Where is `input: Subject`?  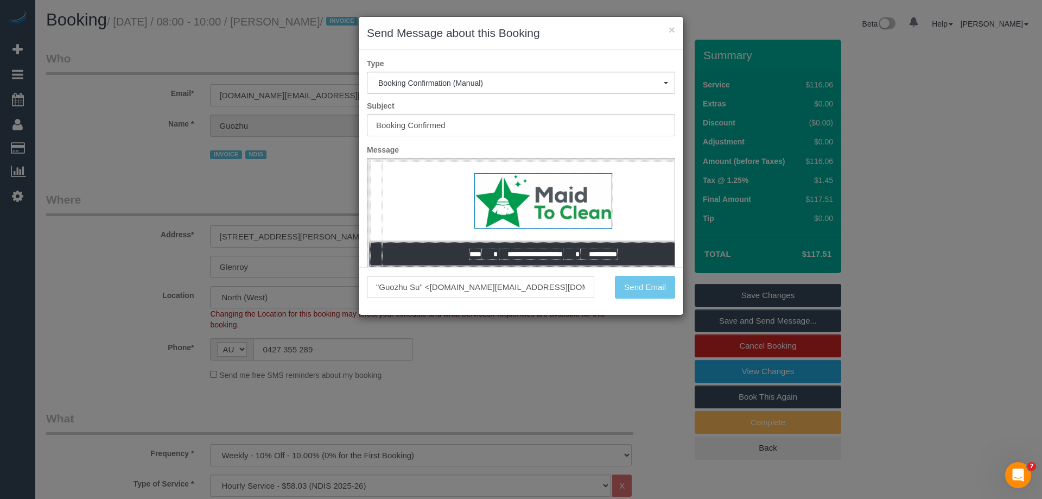 input: Subject is located at coordinates (521, 125).